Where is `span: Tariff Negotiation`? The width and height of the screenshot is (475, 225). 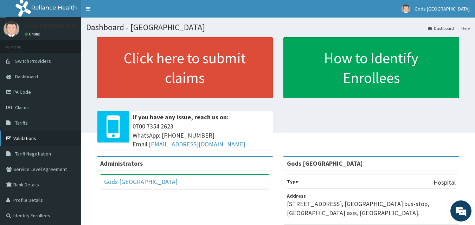
span: Tariff Negotiation is located at coordinates (33, 154).